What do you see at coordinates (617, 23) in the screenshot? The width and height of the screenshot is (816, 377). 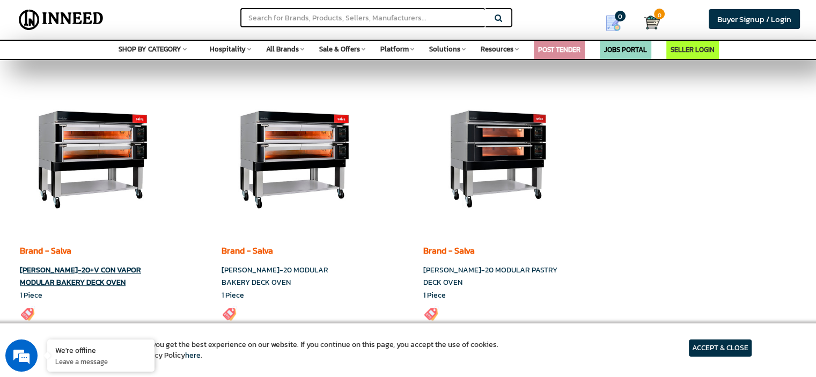 I see `a: my Quotes 0` at bounding box center [617, 23].